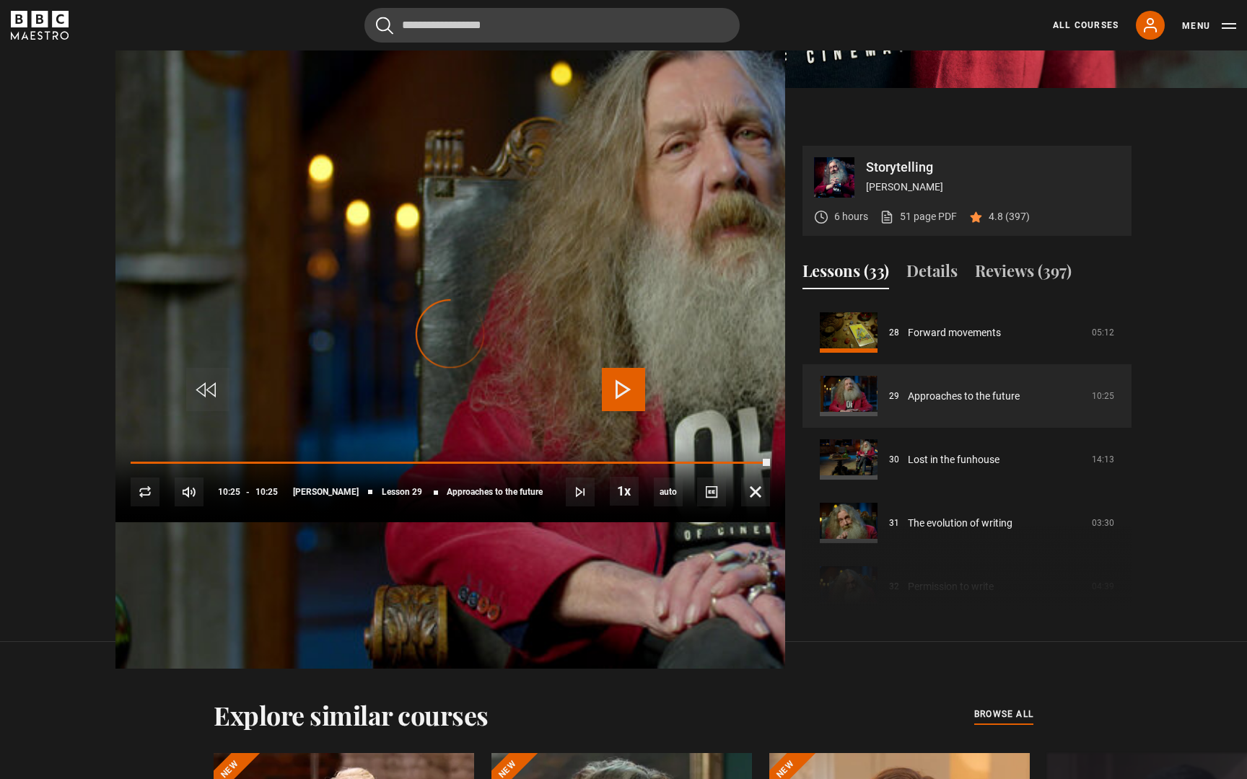 Image resolution: width=1247 pixels, height=779 pixels. I want to click on h2: Explore similar courses, so click(351, 715).